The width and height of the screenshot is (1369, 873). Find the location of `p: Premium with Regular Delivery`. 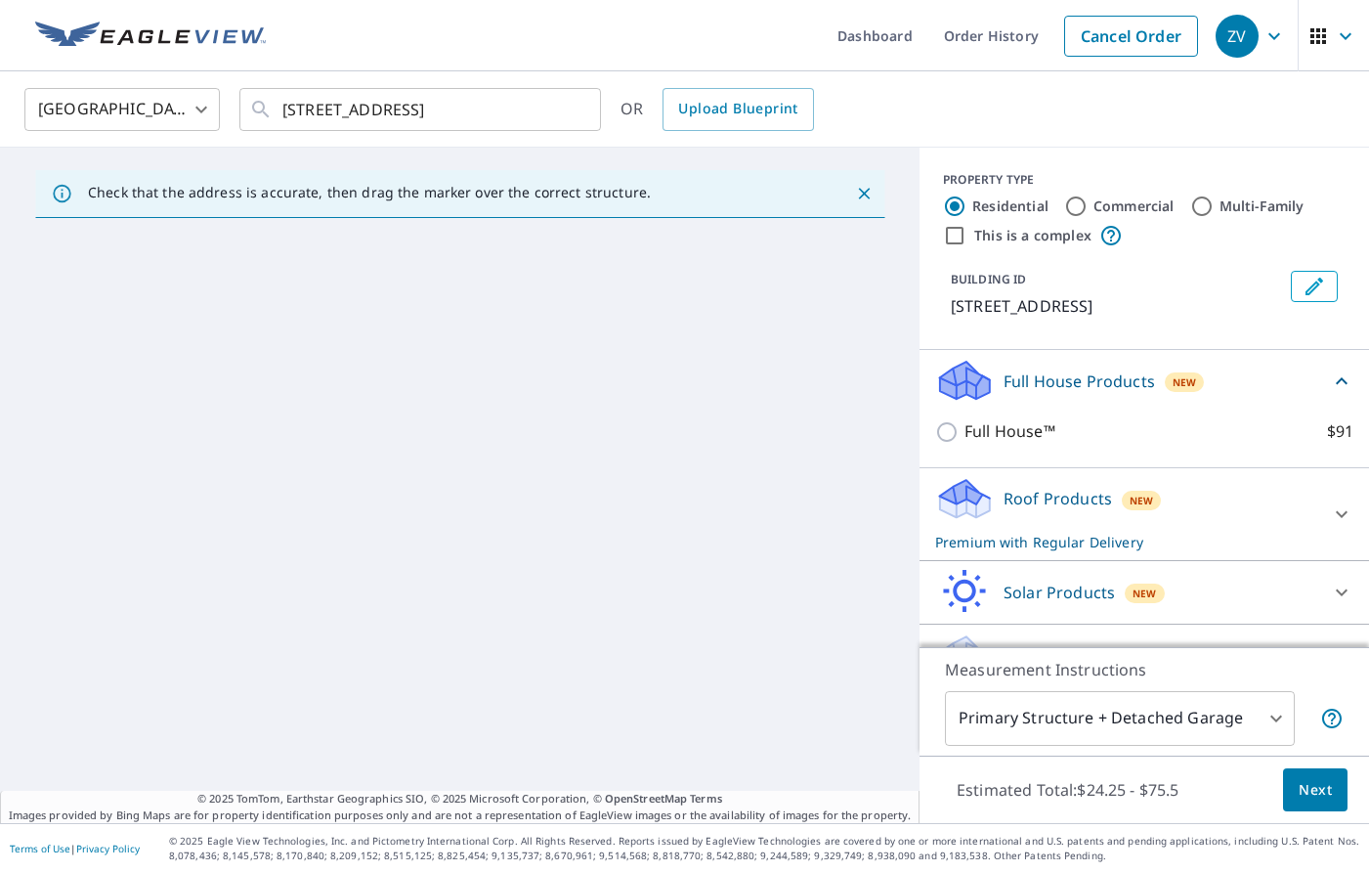

p: Premium with Regular Delivery is located at coordinates (1127, 541).